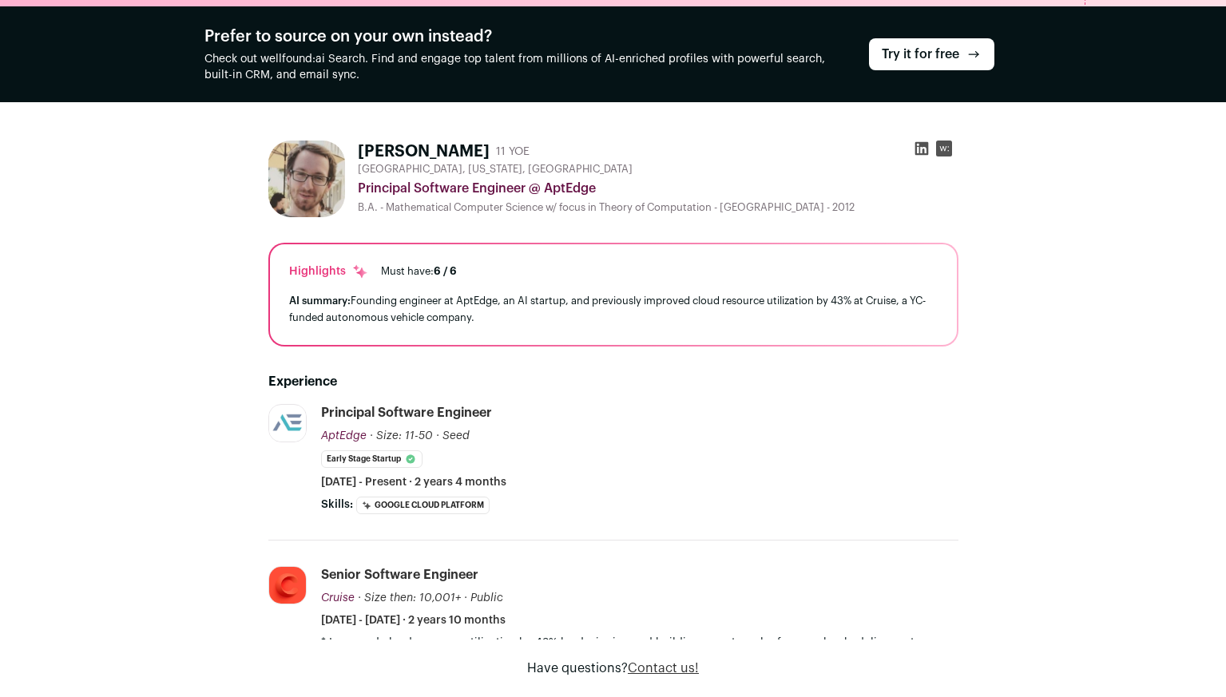  I want to click on div: Founding engineer at AptEdge, an AI startup, and previously improved cloud resource utilization b..., so click(613, 309).